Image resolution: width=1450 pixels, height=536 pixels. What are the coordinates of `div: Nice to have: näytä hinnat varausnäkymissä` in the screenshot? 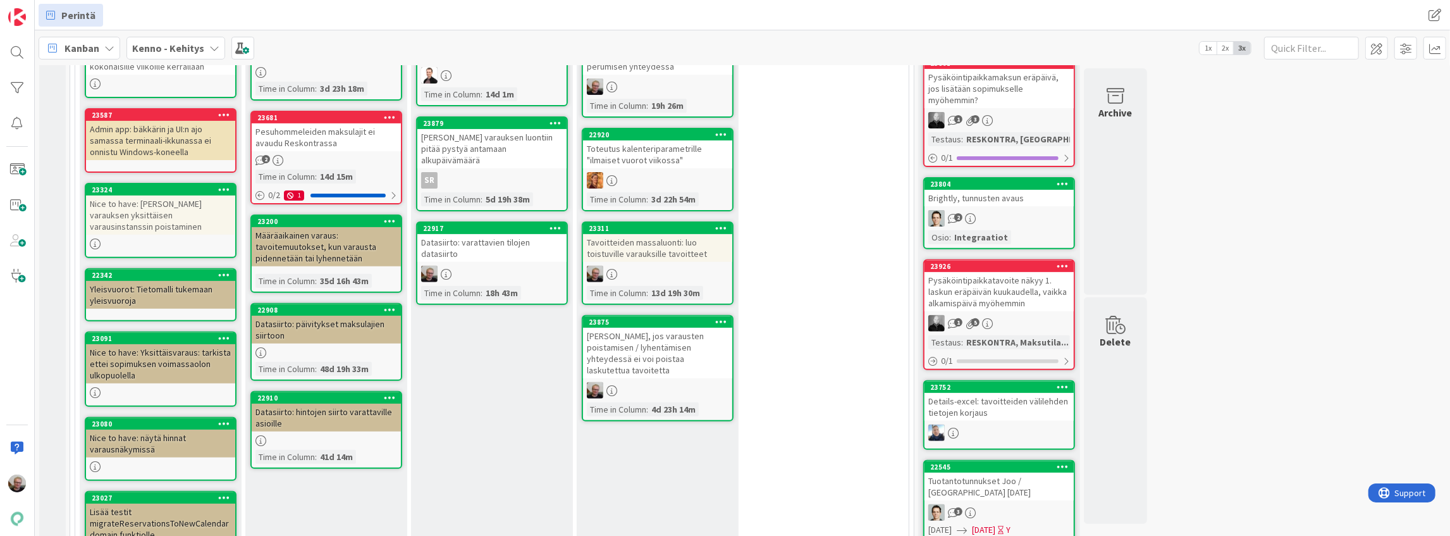 It's located at (161, 443).